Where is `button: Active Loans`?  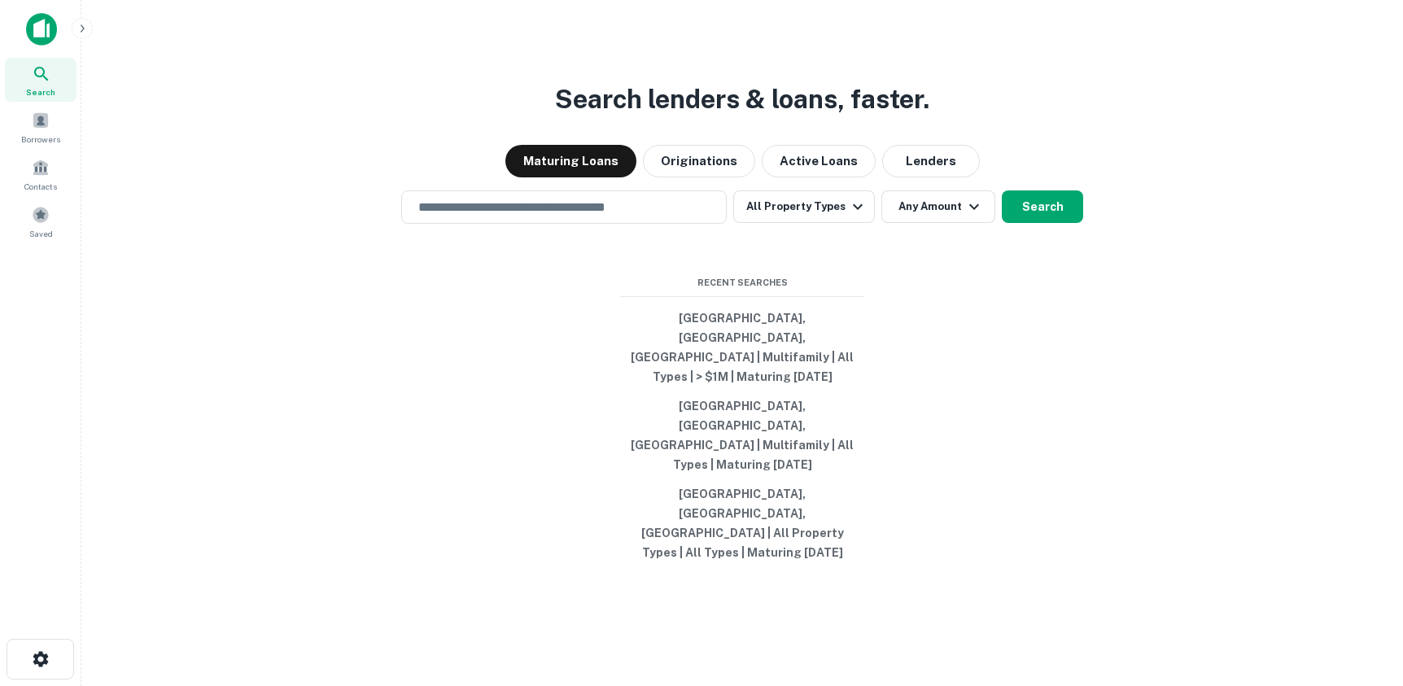 button: Active Loans is located at coordinates (819, 161).